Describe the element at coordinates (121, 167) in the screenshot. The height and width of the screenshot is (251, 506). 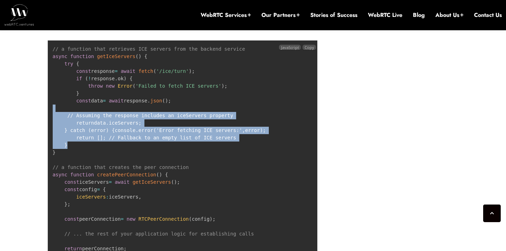
I see `span: // a function that creates the peer connection` at that location.